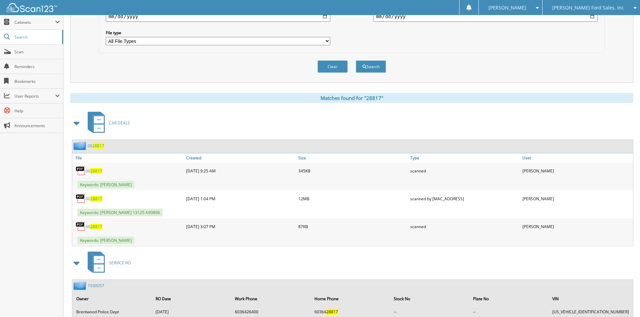 This screenshot has height=317, width=640. What do you see at coordinates (37, 67) in the screenshot?
I see `span: Reminders` at bounding box center [37, 67].